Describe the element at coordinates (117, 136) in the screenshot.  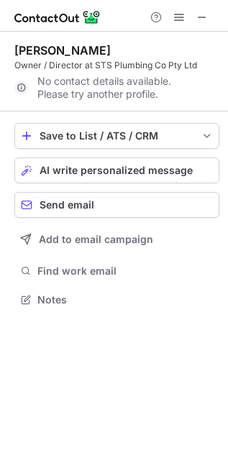
I see `button: save-profile-one-click` at that location.